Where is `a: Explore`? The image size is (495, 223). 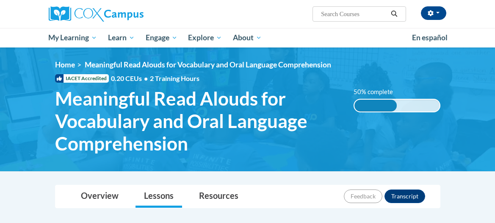 a: Explore is located at coordinates (205, 38).